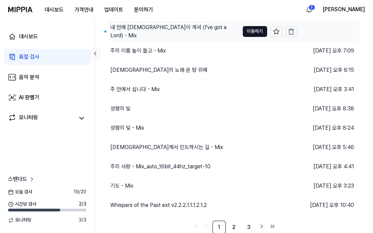  Describe the element at coordinates (311, 7) in the screenshot. I see `div: 2` at that location.